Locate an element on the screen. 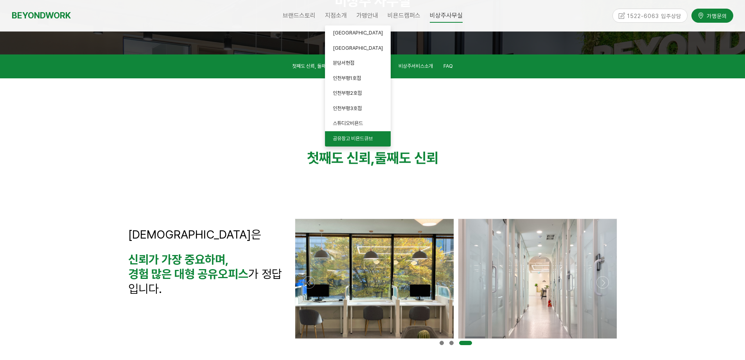 This screenshot has height=360, width=745. span: 가 정답입니다. is located at coordinates (205, 280).